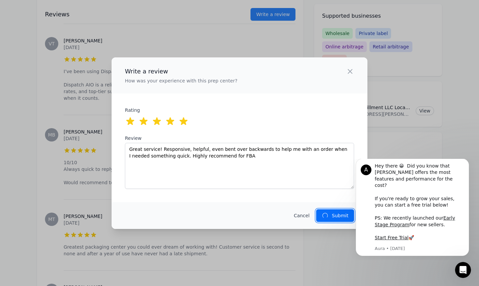 The height and width of the screenshot is (286, 479). I want to click on button: Submit, so click(335, 215).